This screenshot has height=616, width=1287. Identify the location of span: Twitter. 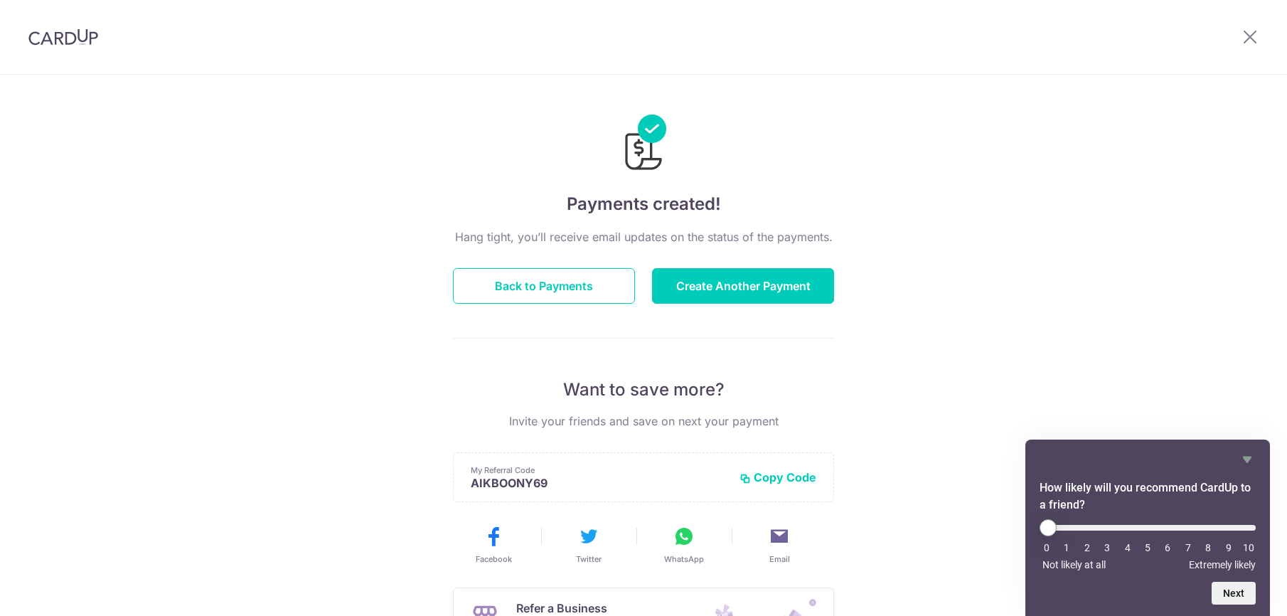
(589, 559).